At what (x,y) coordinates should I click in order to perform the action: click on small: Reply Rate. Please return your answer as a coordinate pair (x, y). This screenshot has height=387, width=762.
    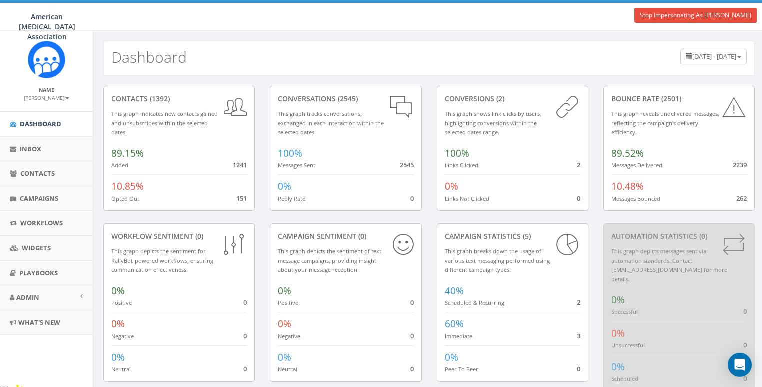
    Looking at the image, I should click on (291, 198).